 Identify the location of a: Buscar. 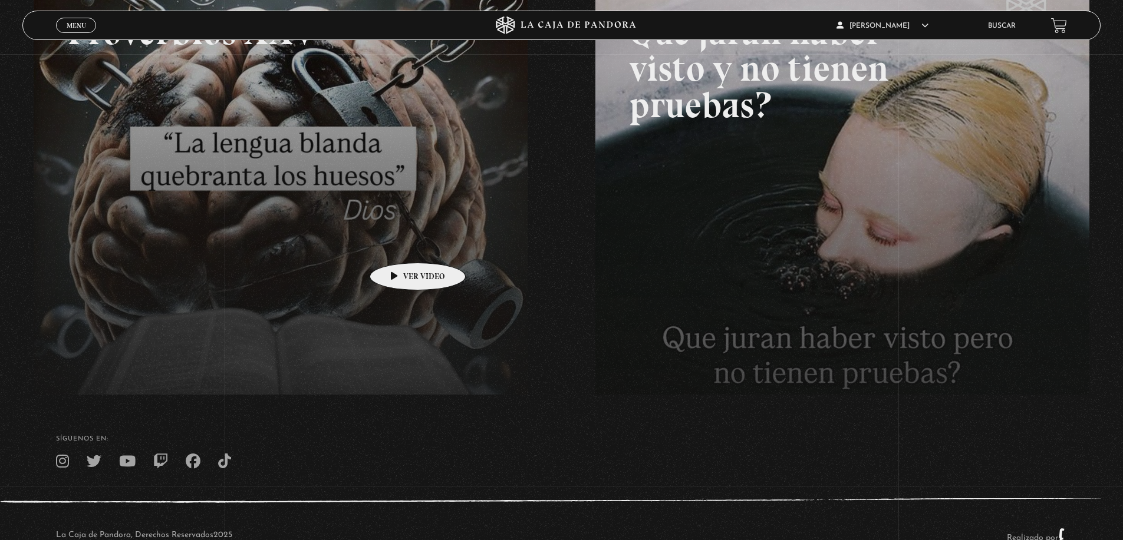
(1001, 26).